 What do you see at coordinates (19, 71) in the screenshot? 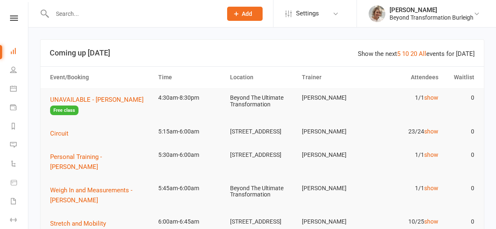
I see `a: People` at bounding box center [19, 71].